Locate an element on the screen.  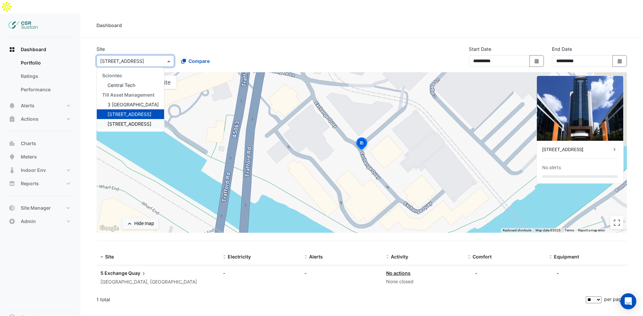
span: Compare is located at coordinates (199, 61).